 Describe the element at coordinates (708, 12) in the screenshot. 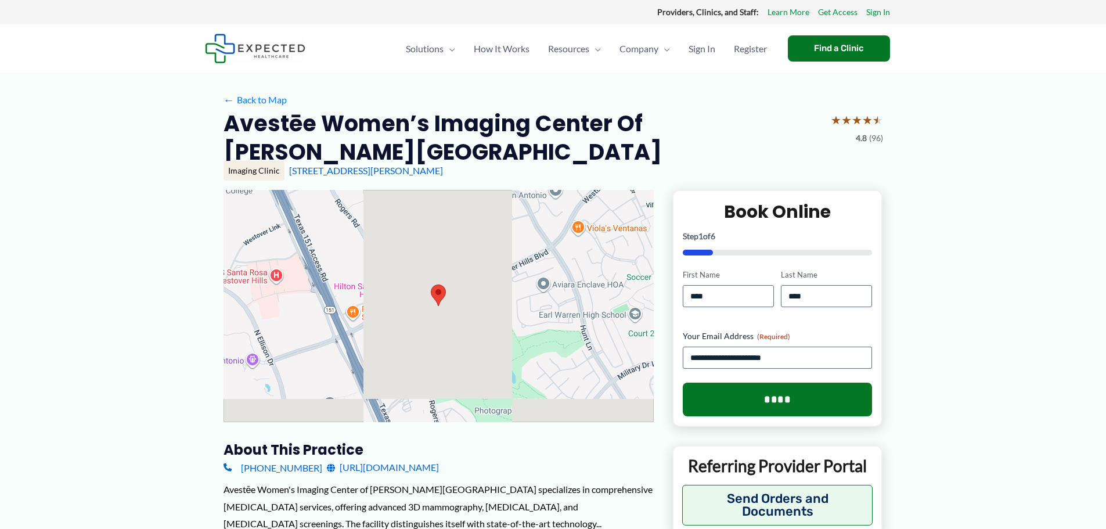

I see `strong: Providers, Clinics, and Staff:` at that location.